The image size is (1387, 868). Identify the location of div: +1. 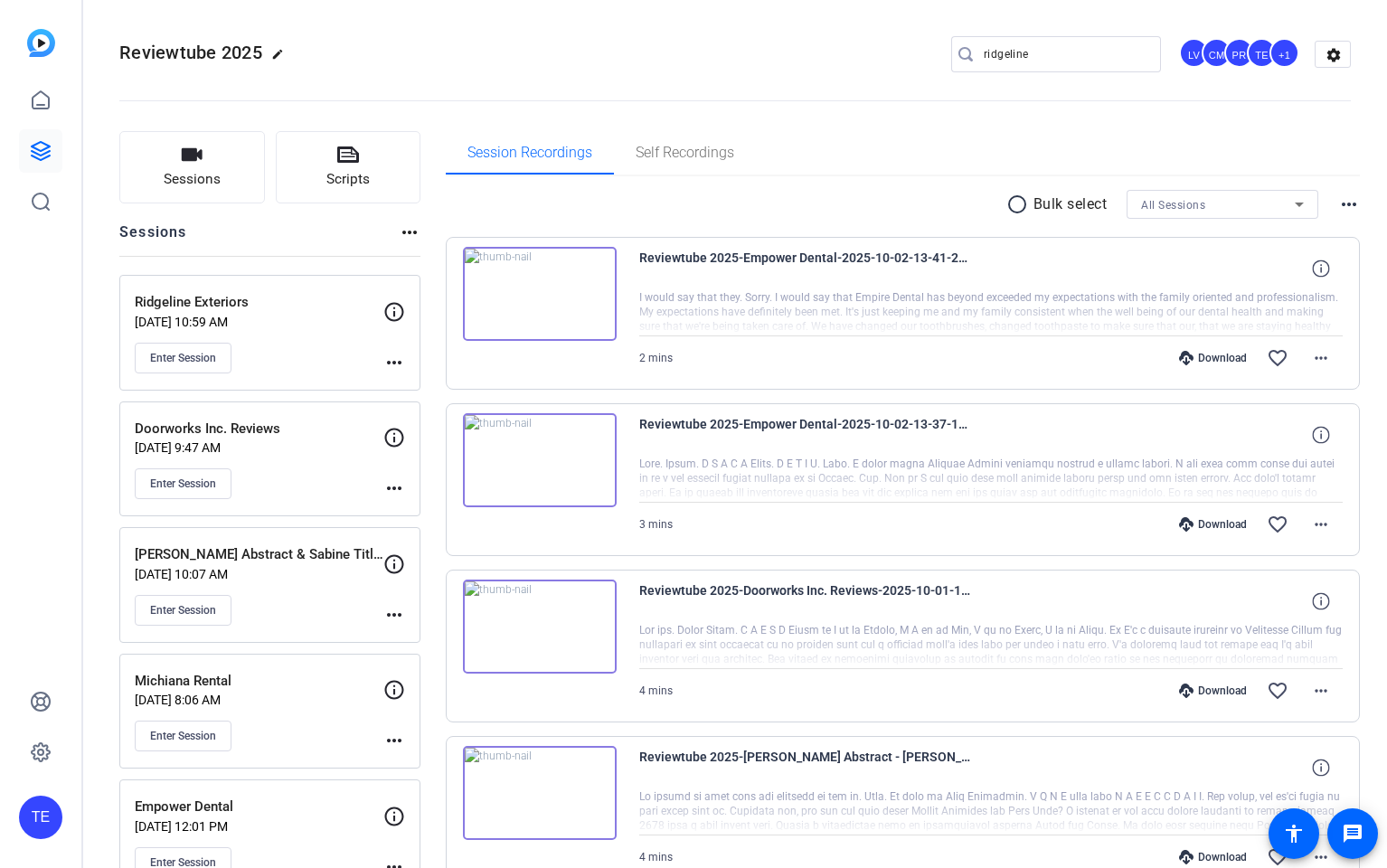
(1284, 53).